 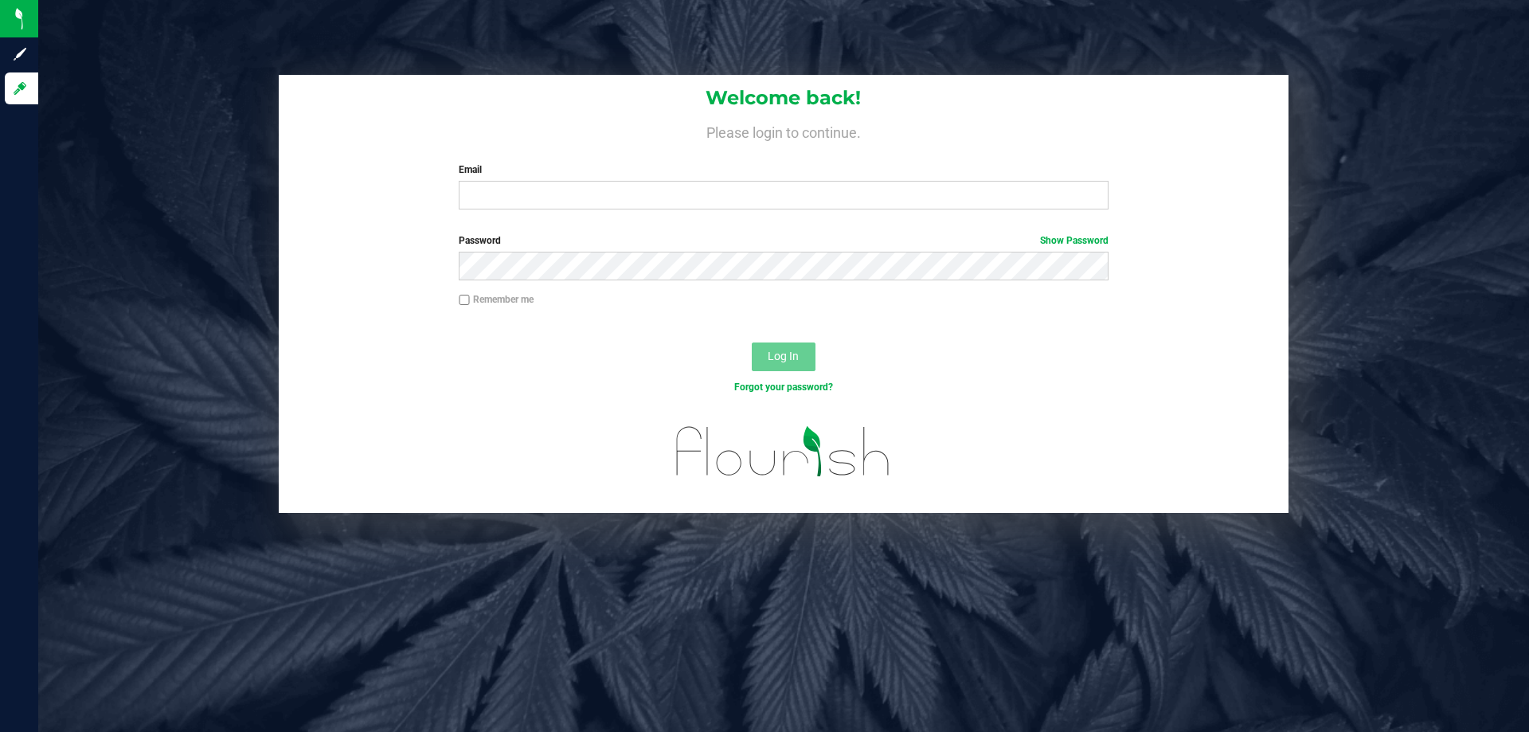 What do you see at coordinates (464, 300) in the screenshot?
I see `input: Remember me` at bounding box center [464, 300].